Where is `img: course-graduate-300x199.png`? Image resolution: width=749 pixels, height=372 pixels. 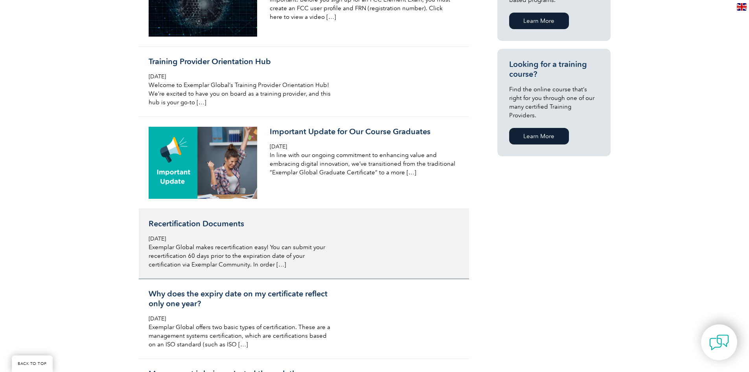 img: course-graduate-300x199.png is located at coordinates (203, 162).